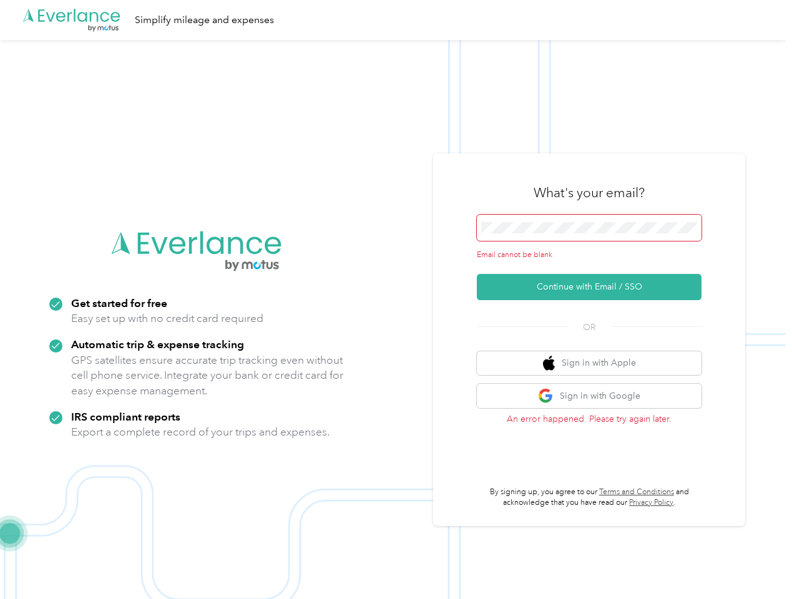  I want to click on img: apple logo, so click(550, 363).